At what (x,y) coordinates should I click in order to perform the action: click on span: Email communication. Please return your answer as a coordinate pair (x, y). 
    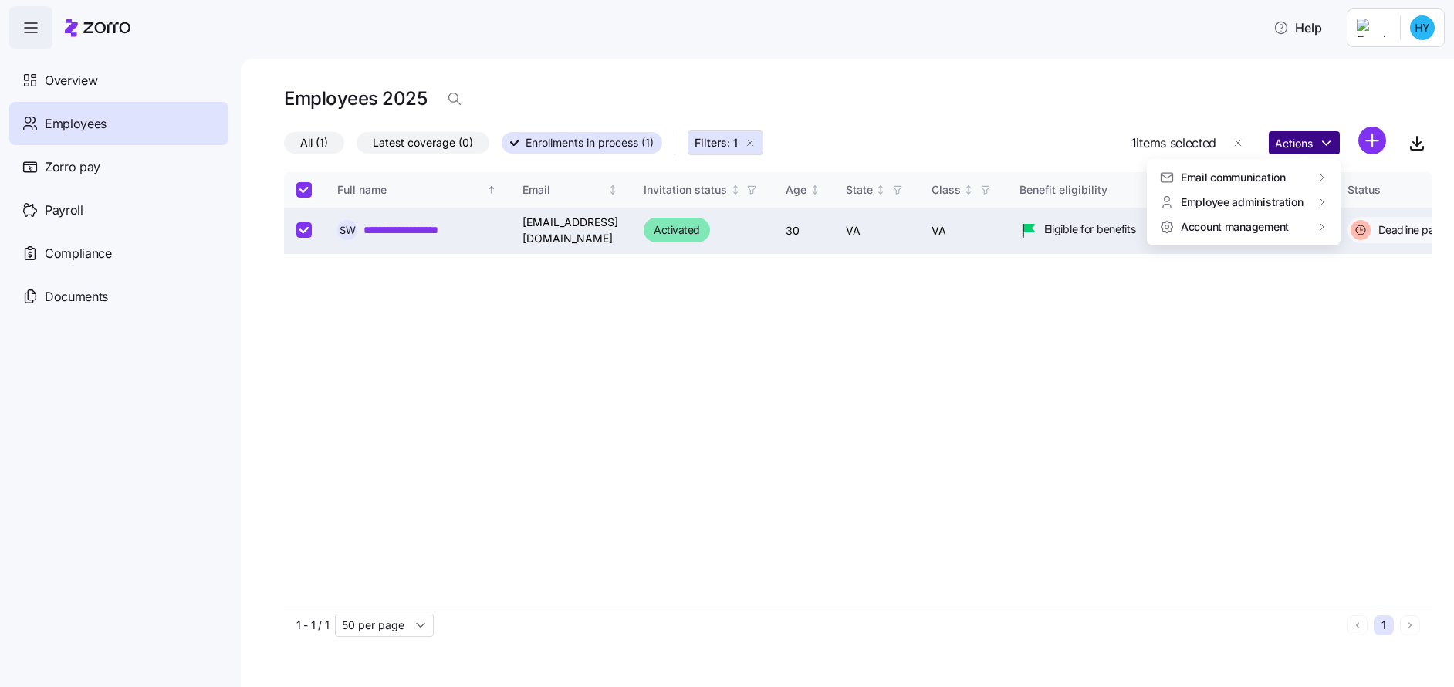
    Looking at the image, I should click on (1233, 177).